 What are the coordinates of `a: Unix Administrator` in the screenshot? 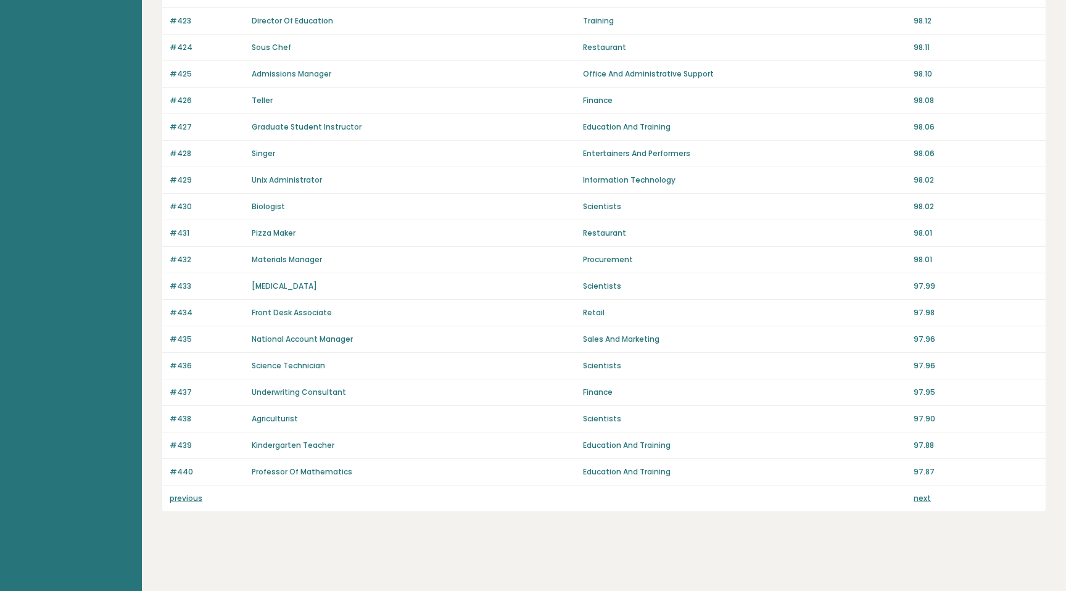 It's located at (287, 180).